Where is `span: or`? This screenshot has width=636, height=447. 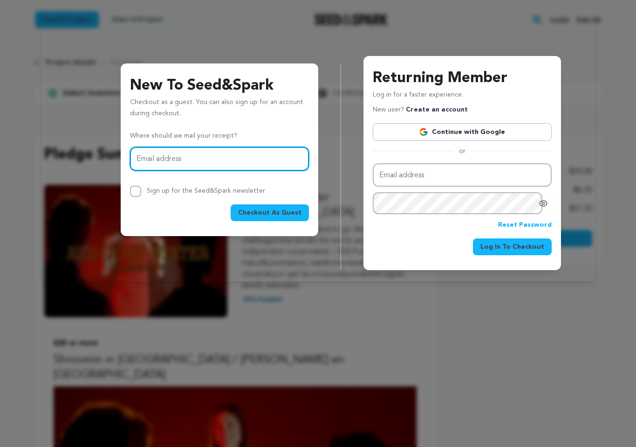
span: or is located at coordinates (463, 151).